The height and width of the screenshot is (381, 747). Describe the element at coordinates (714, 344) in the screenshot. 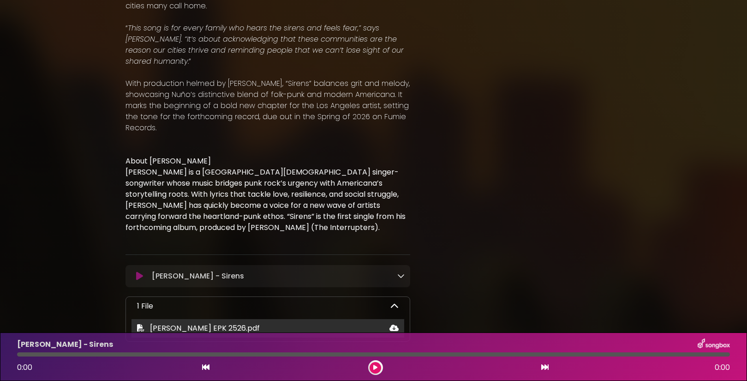

I see `img: songbox-logo-white.png` at that location.